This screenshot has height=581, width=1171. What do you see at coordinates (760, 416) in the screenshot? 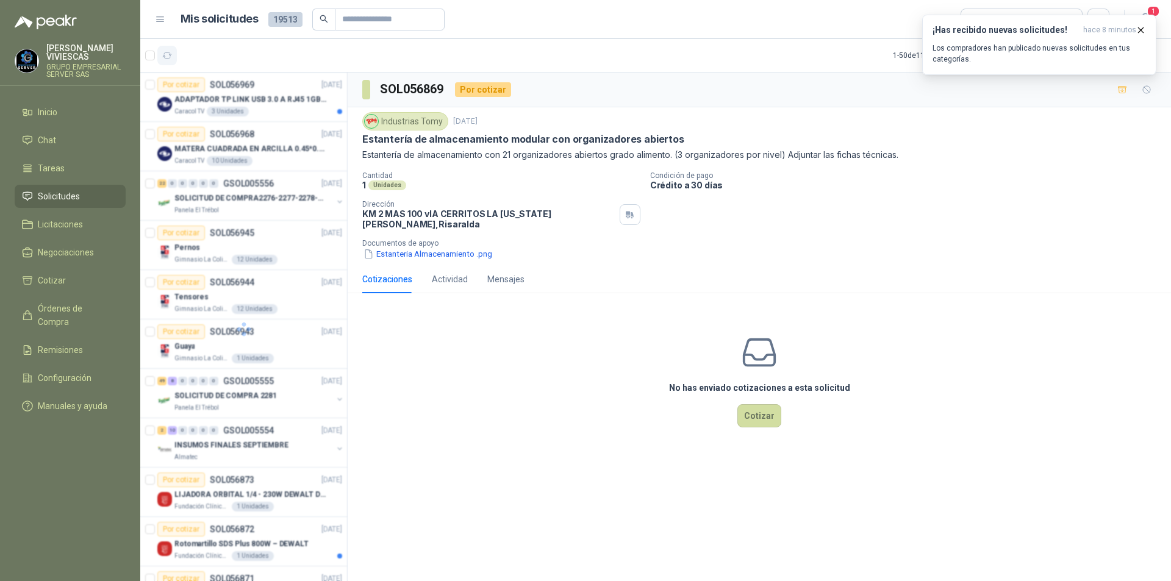
I see `button: Cotizar` at bounding box center [760, 416].